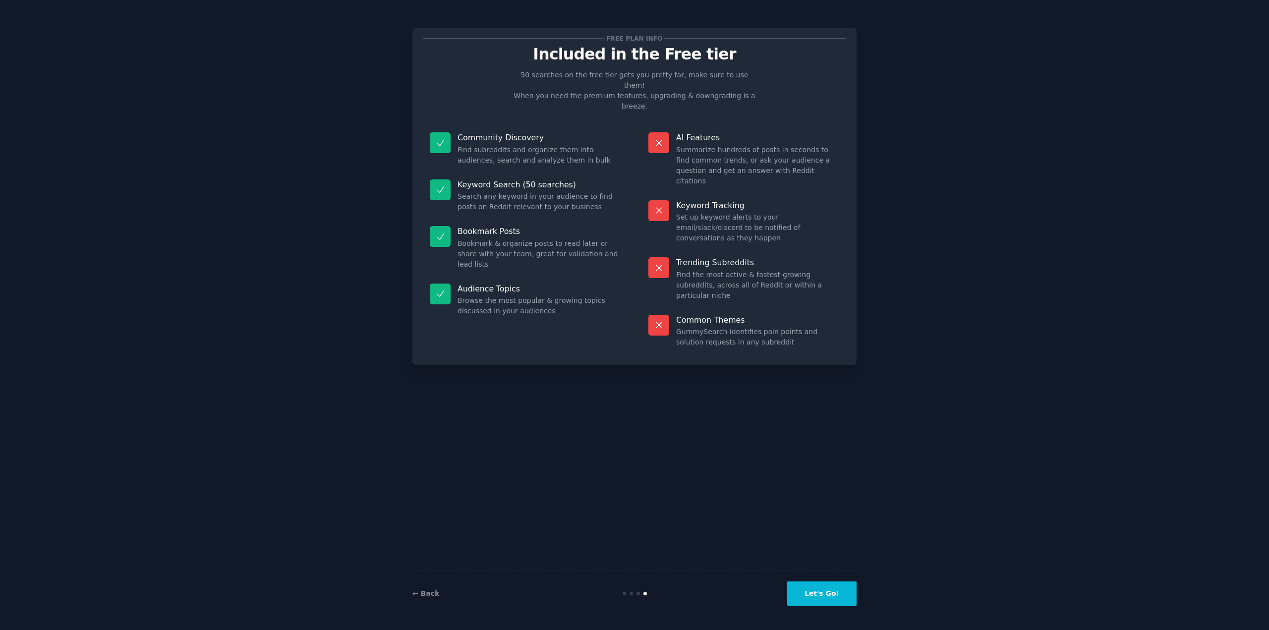 The image size is (1269, 630). Describe the element at coordinates (539, 288) in the screenshot. I see `p: Audience Topics` at that location.